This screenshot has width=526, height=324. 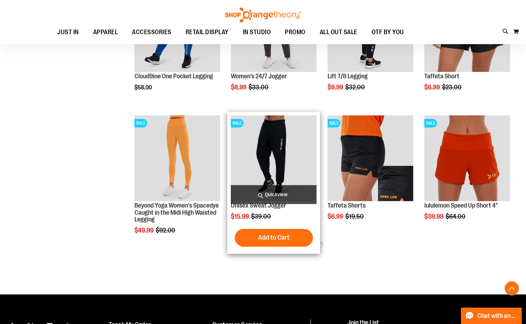 What do you see at coordinates (512, 288) in the screenshot?
I see `button: Back To Top` at bounding box center [512, 288].